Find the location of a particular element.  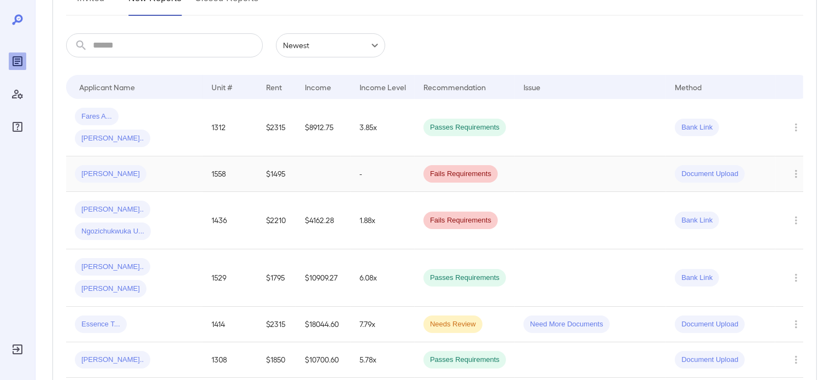

td: 1529 is located at coordinates (230, 277).